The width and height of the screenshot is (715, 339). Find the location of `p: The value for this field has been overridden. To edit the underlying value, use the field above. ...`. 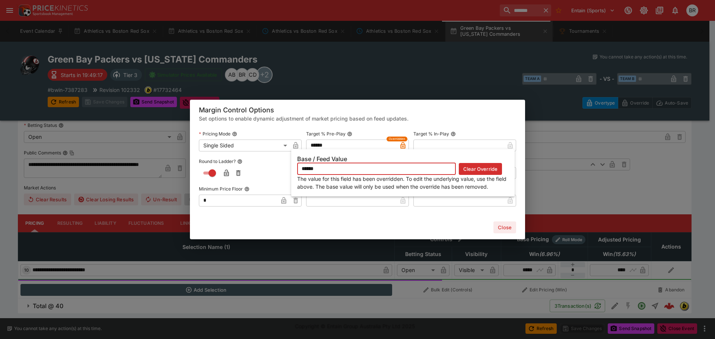

p: The value for this field has been overridden. To edit the underlying value, use the field above. ... is located at coordinates (403, 183).